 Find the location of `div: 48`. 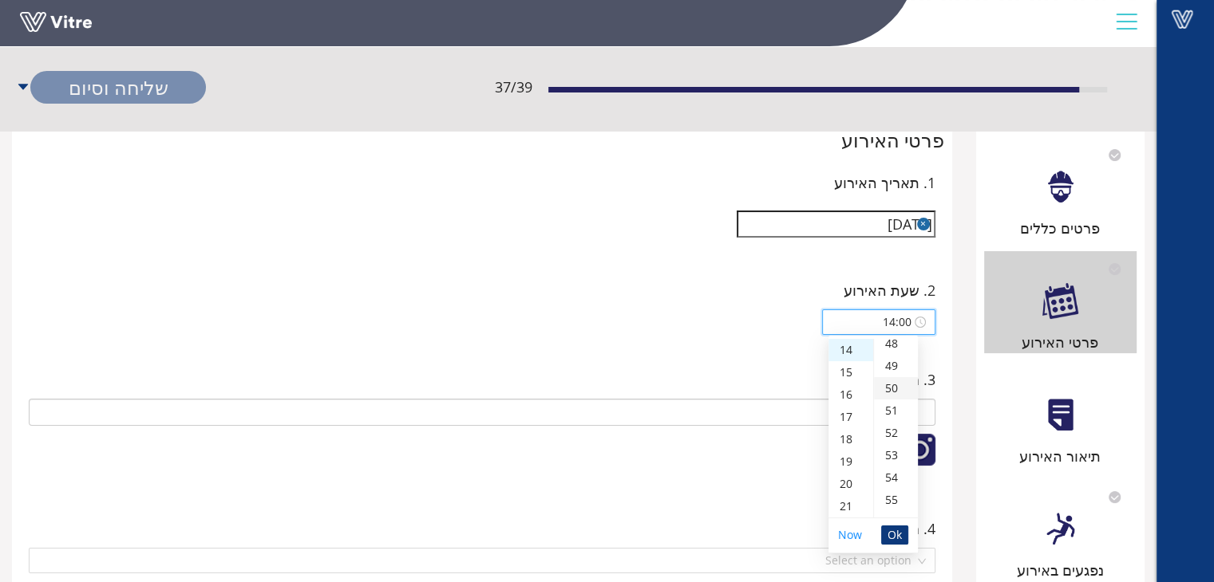

div: 48 is located at coordinates (895, 344).